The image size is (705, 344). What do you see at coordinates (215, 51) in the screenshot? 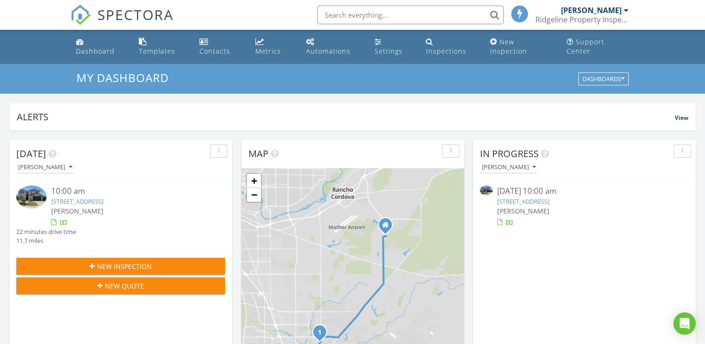
I see `div: Contacts` at bounding box center [215, 51].